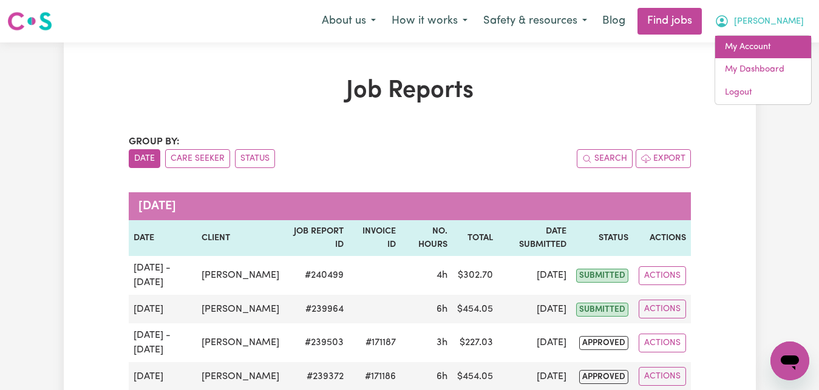 The width and height of the screenshot is (819, 390). I want to click on button: sort invoices by paid status, so click(255, 158).